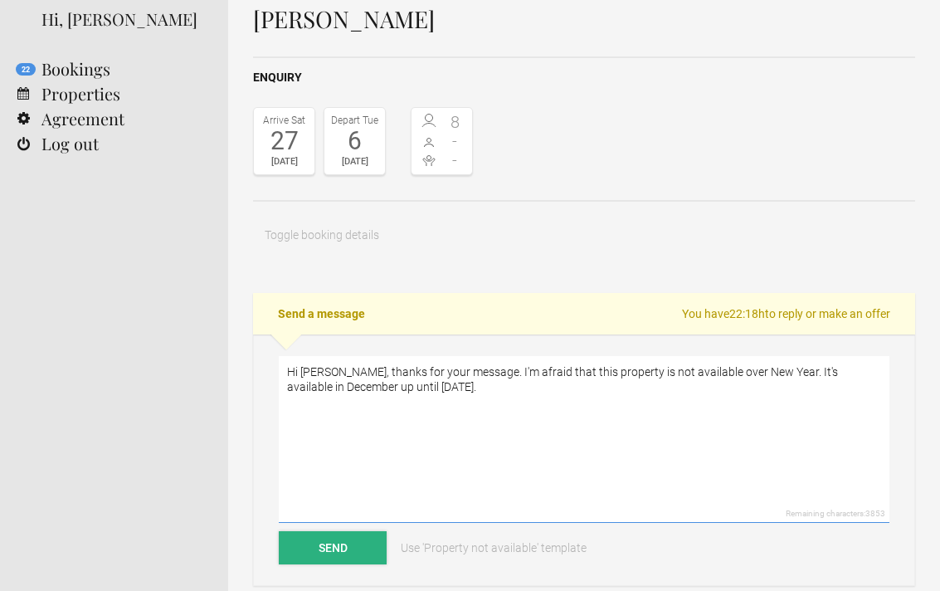  Describe the element at coordinates (333, 548) in the screenshot. I see `button: Send` at that location.